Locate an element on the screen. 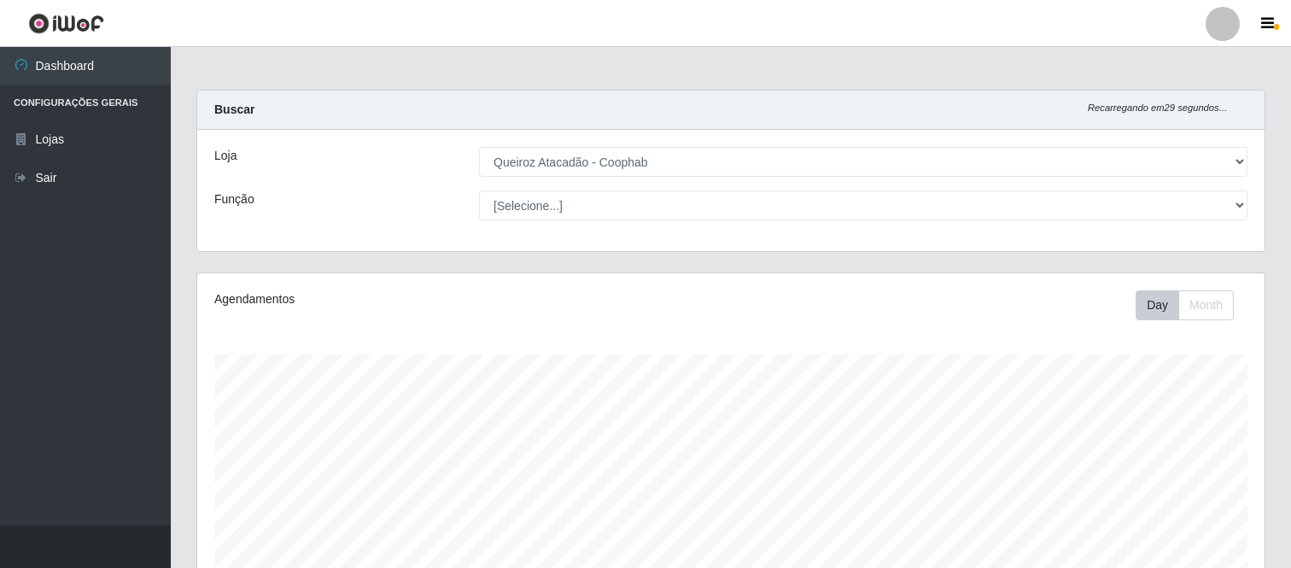 The height and width of the screenshot is (568, 1291). button: Month is located at coordinates (1206, 305).